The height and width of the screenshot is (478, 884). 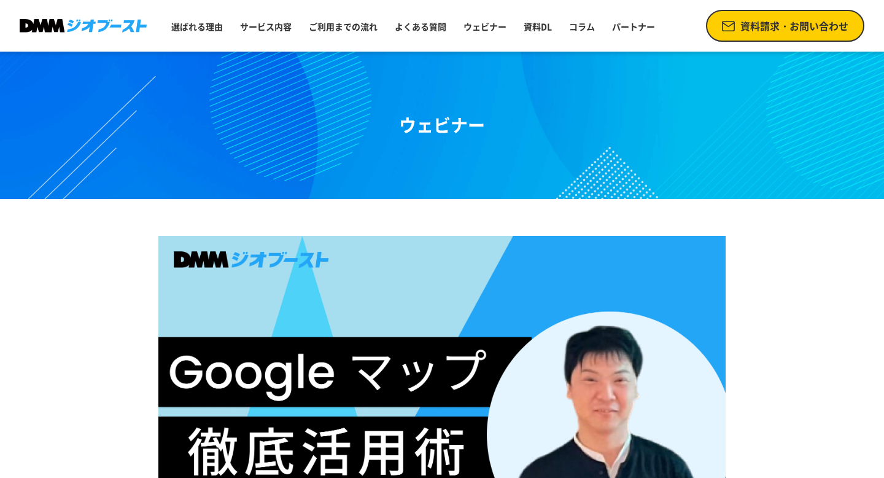 I want to click on a: コラム, so click(x=582, y=26).